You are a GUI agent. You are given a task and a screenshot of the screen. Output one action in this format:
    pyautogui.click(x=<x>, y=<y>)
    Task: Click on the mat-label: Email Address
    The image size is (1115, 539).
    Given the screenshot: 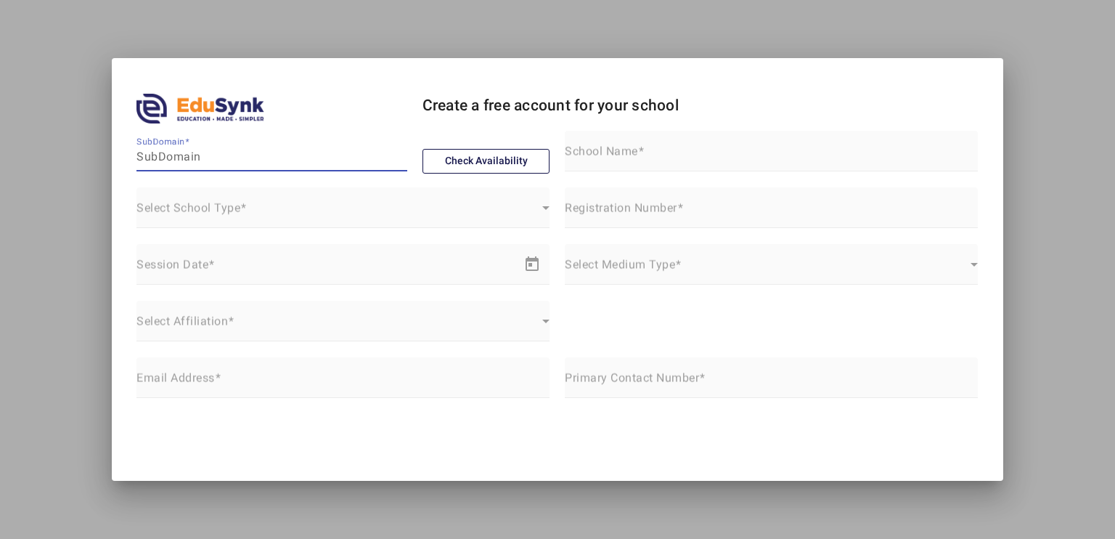 What is the action you would take?
    pyautogui.click(x=176, y=377)
    